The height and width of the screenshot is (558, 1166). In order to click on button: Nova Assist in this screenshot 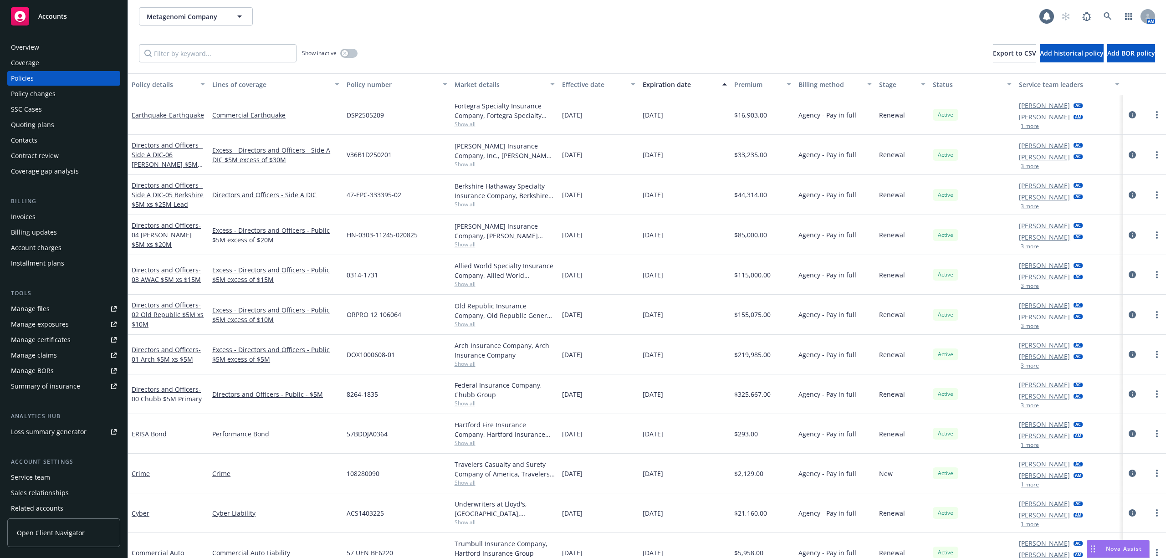, I will do `click(1119, 549)`.